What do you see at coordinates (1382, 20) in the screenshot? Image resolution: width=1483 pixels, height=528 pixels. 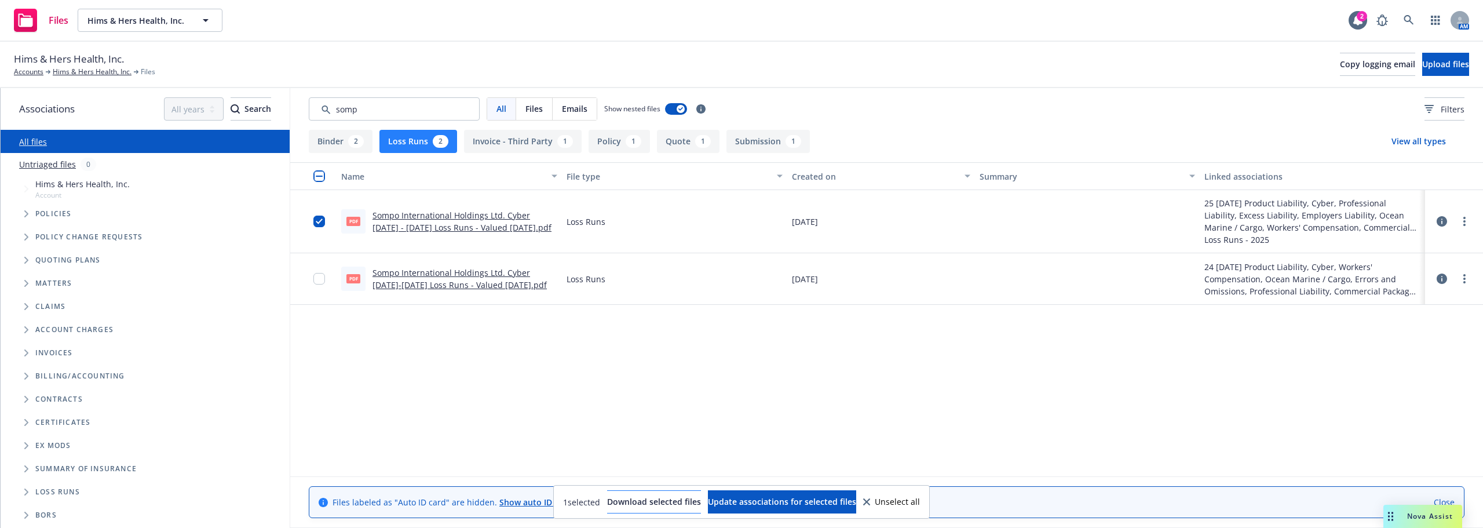 I see `a: Report a Bug` at bounding box center [1382, 20].